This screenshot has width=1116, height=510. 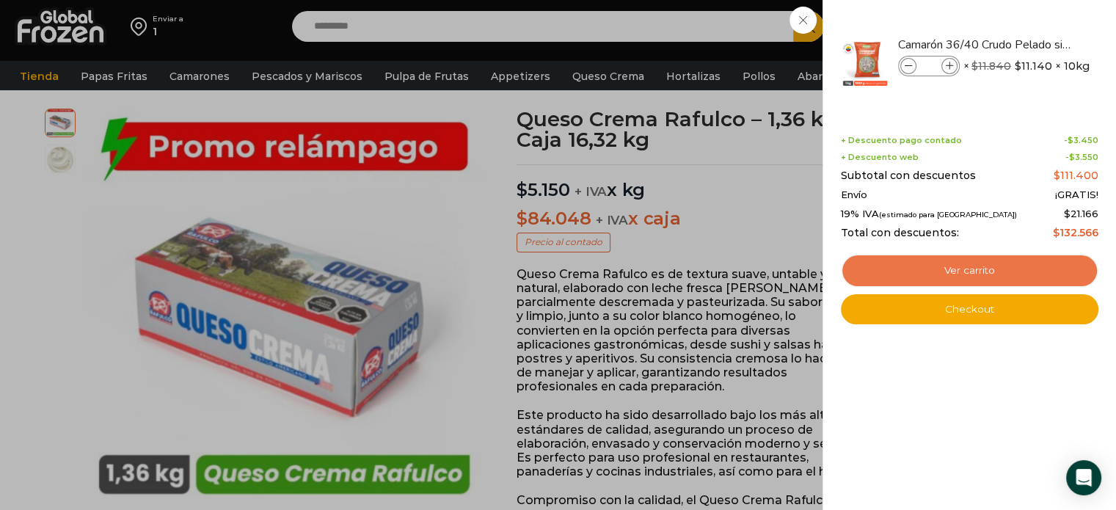 What do you see at coordinates (1076, 175) in the screenshot?
I see `bdi: 111.400` at bounding box center [1076, 175].